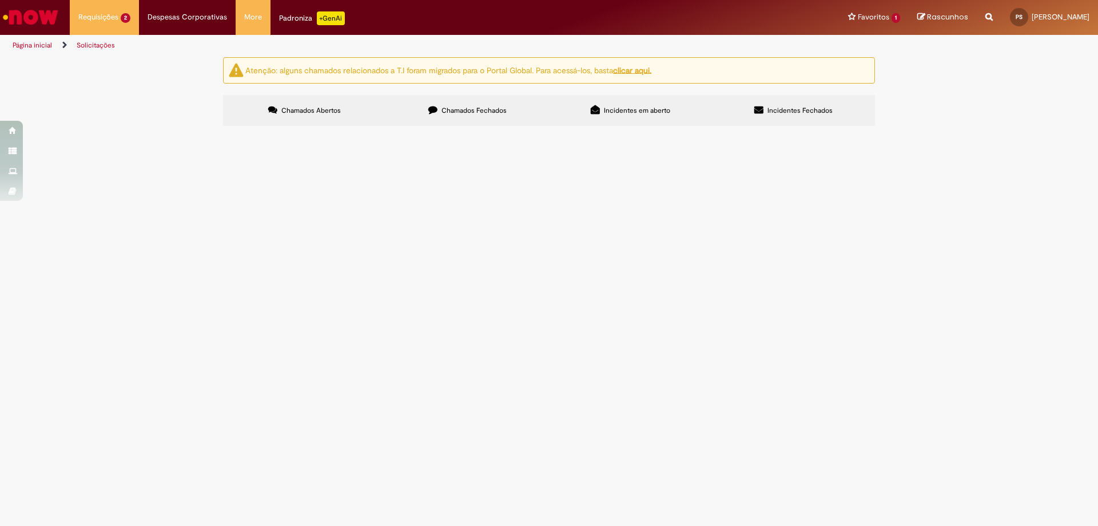 This screenshot has width=1098, height=526. I want to click on span: More, so click(253, 17).